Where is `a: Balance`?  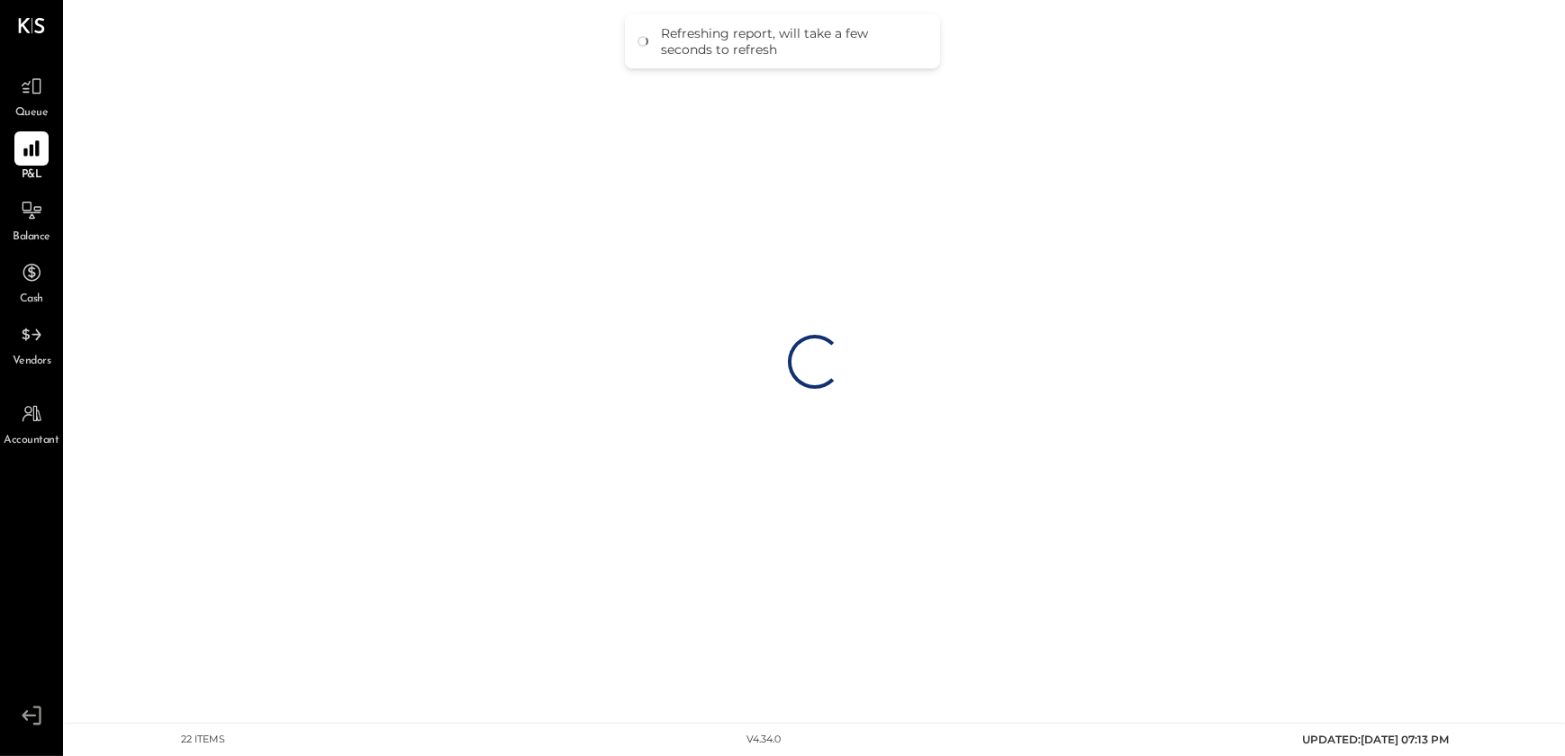
a: Balance is located at coordinates (32, 220).